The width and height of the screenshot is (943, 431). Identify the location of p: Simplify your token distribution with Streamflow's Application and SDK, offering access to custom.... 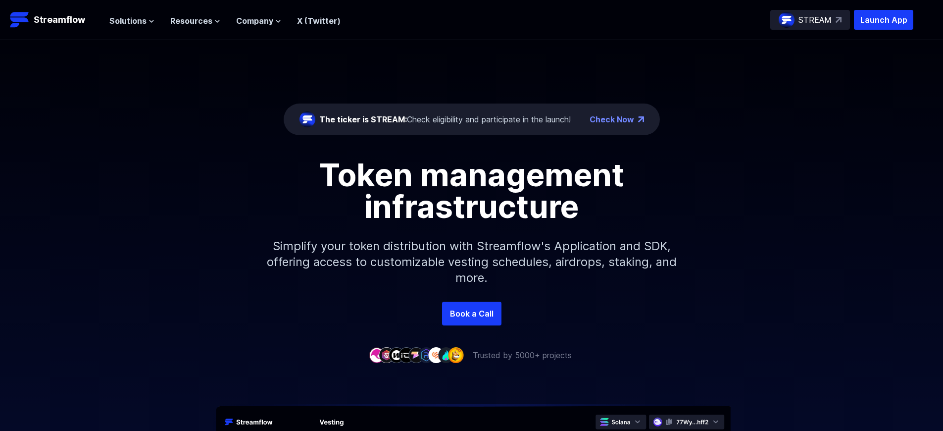
(472, 262).